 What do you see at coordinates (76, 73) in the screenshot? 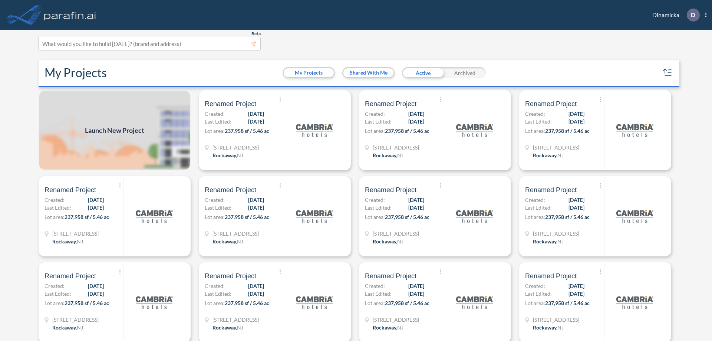
I see `h2: My Projects` at bounding box center [76, 73].